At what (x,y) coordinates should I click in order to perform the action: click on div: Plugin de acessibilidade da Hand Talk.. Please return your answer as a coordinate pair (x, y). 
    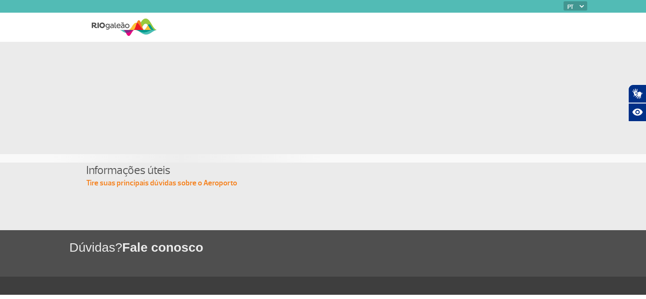
    Looking at the image, I should click on (637, 103).